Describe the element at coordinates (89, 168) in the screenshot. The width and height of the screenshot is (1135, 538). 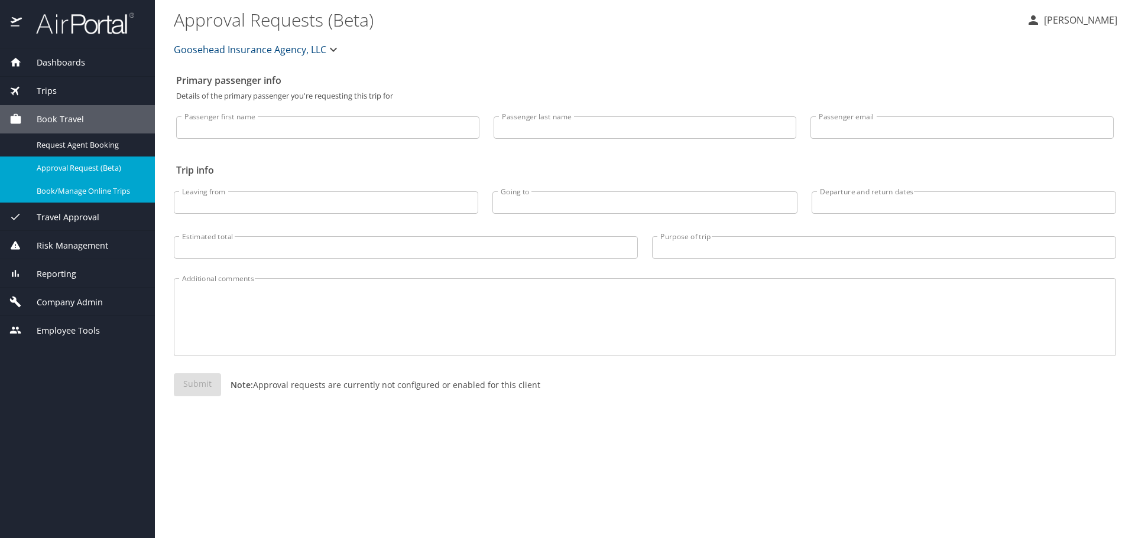
I see `span: Approval Request (Beta)` at that location.